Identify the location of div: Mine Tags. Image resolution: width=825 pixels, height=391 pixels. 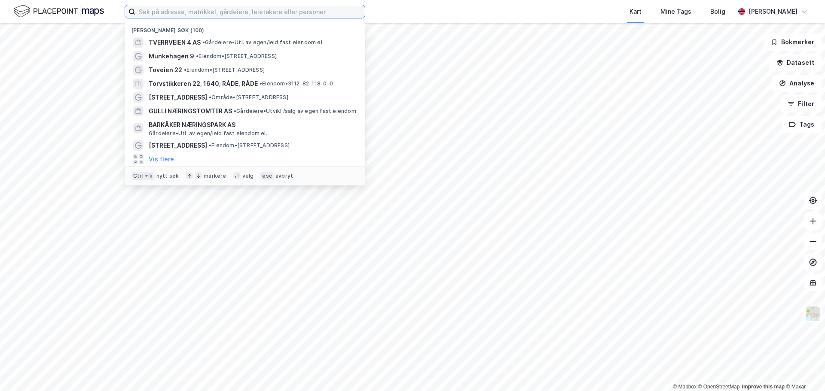
(676, 12).